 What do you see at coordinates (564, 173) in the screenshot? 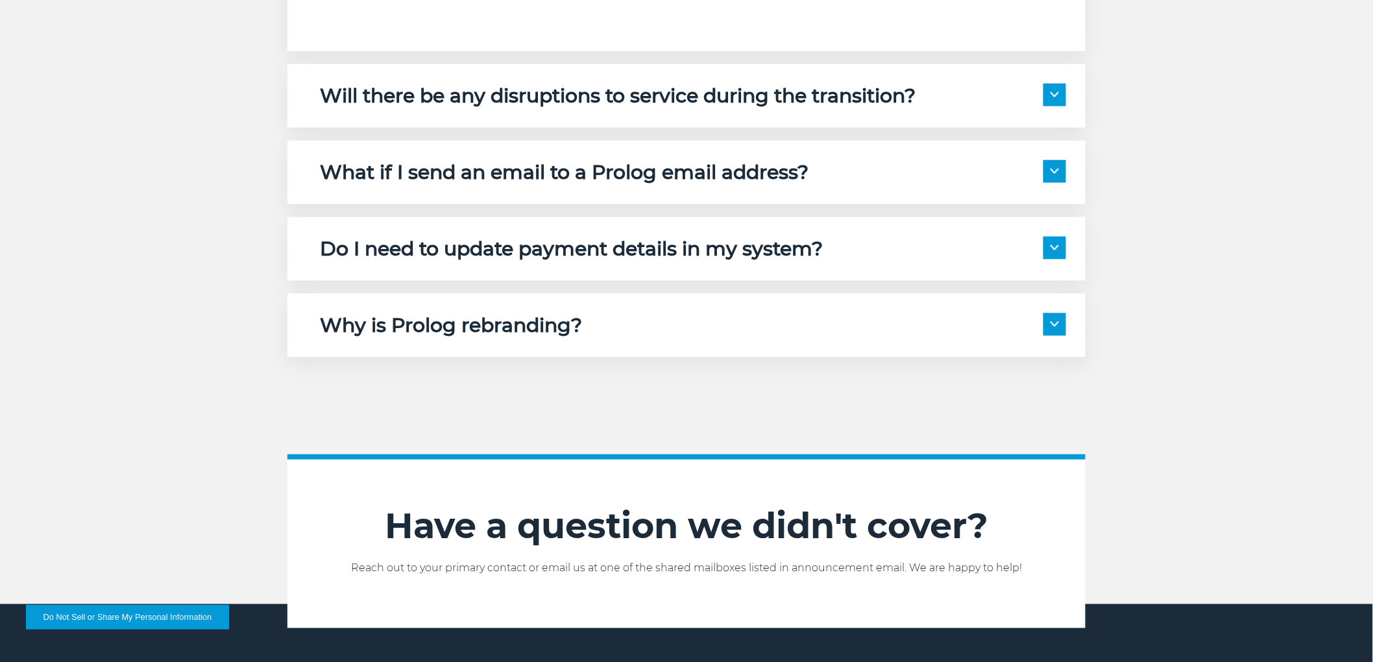
I see `h5: What if I send an email to a Prolog email address?` at bounding box center [564, 173].